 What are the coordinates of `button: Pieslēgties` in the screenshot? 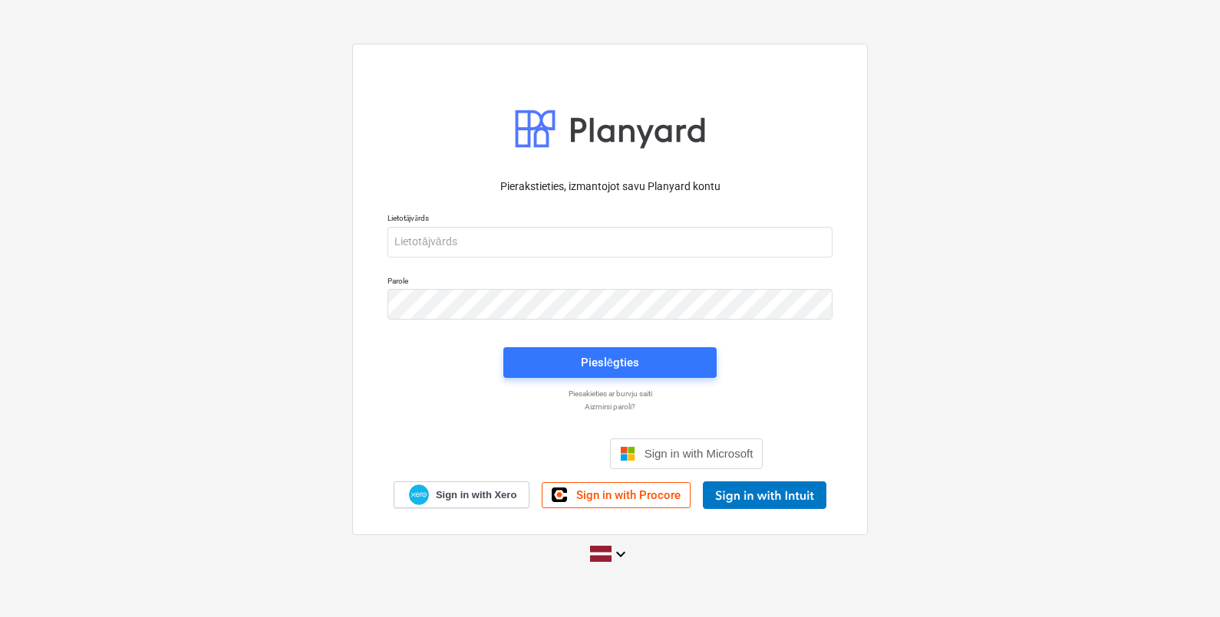 It's located at (610, 363).